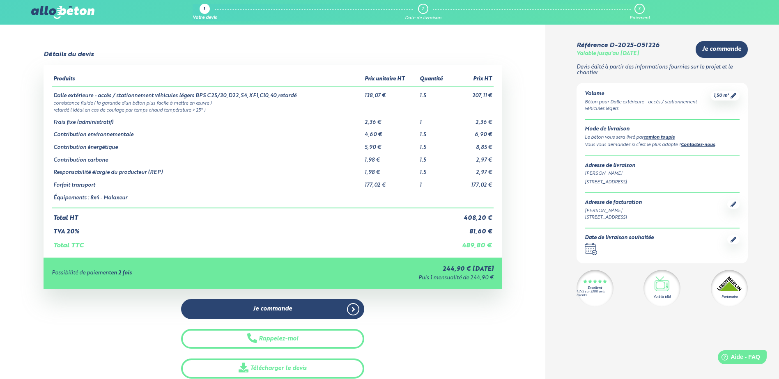 The height and width of the screenshot is (379, 779). What do you see at coordinates (619, 238) in the screenshot?
I see `div: Date de livraison souhaitée` at bounding box center [619, 238].